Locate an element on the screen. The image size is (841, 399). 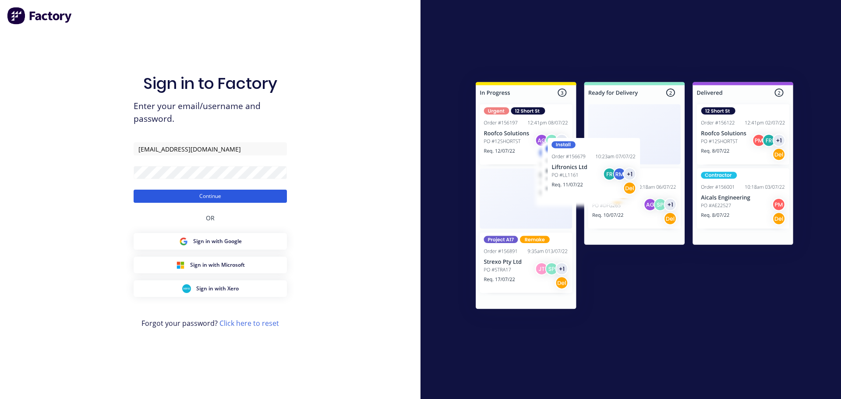
button: Microsoft Sign inSign in with Microsoft is located at coordinates (210, 265).